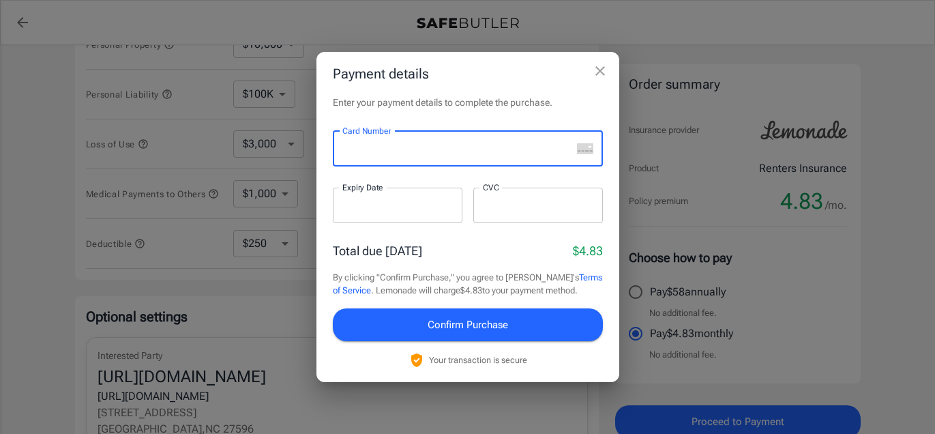 The height and width of the screenshot is (434, 935). I want to click on h2: Payment details, so click(468, 74).